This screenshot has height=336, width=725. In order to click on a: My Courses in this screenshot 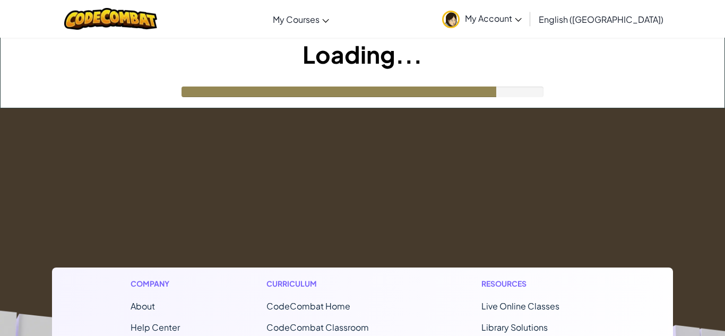, I will do `click(301, 19)`.